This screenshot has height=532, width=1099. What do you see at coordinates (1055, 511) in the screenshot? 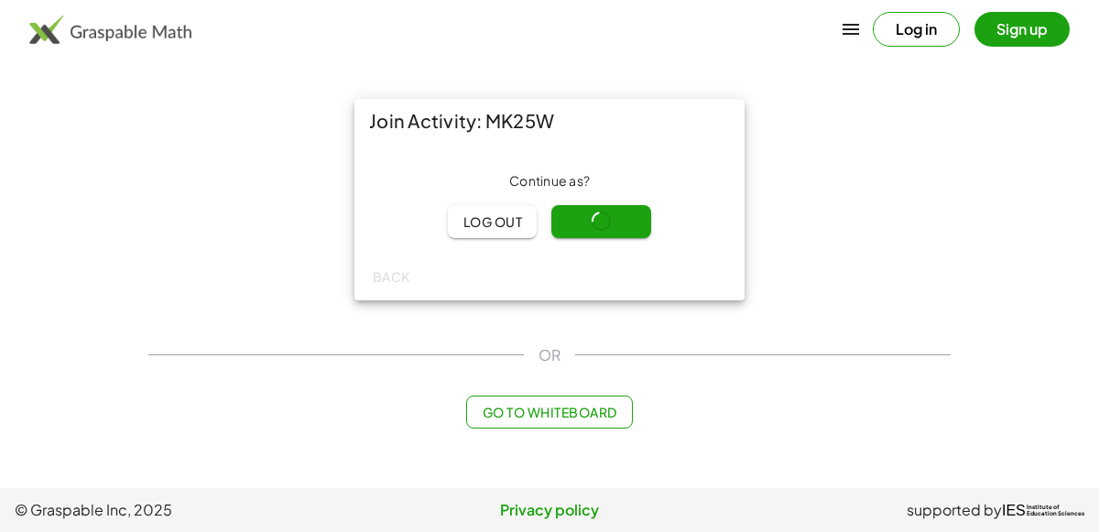
I see `span: Institute of Education Sciences` at bounding box center [1055, 511].